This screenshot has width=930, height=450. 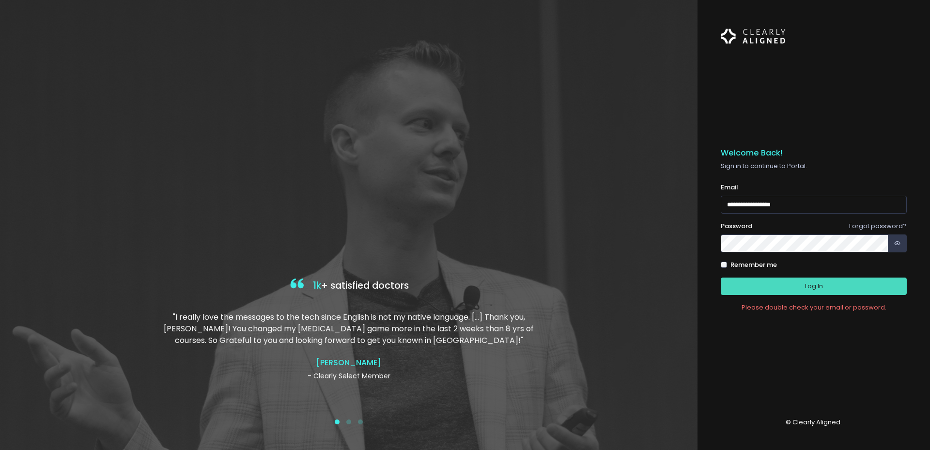 I want to click on button: Log In, so click(x=814, y=286).